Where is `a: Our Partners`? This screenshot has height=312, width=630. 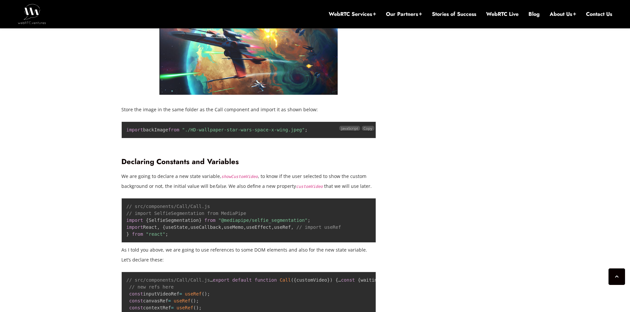 a: Our Partners is located at coordinates (404, 14).